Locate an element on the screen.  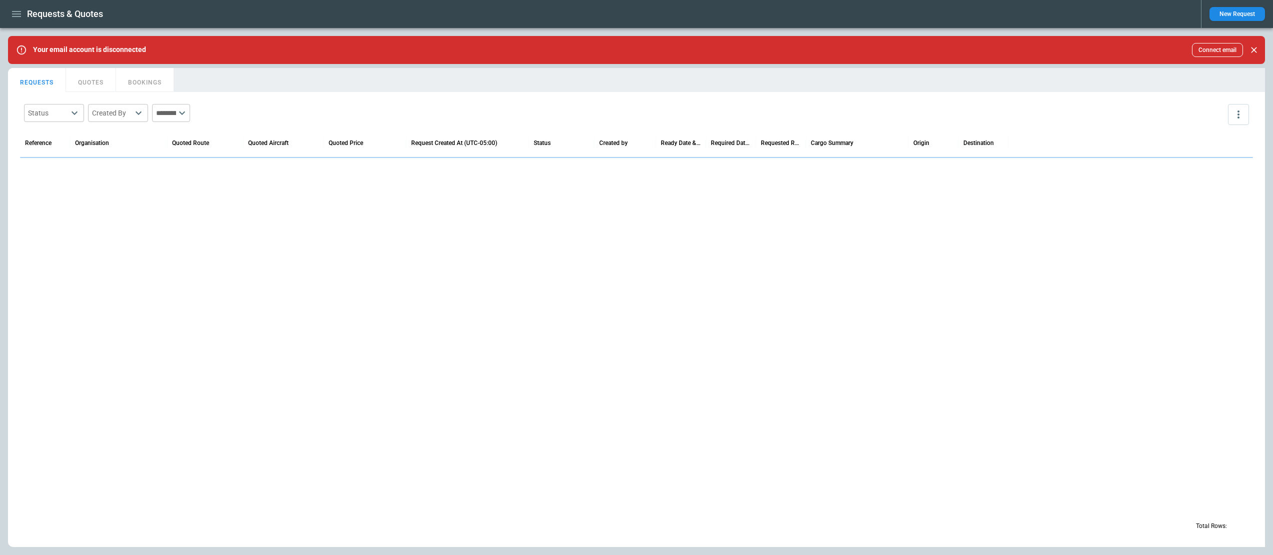
button: New Request is located at coordinates (1237, 14).